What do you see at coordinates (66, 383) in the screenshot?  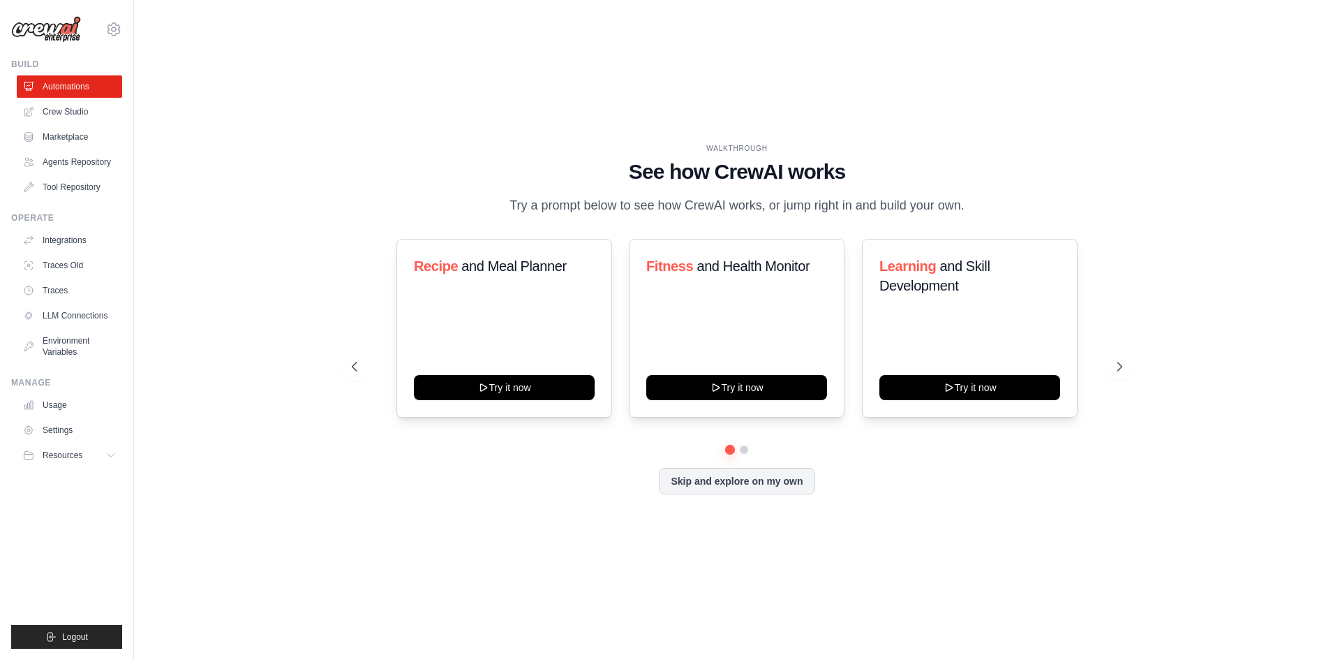 I see `div: Manage` at bounding box center [66, 383].